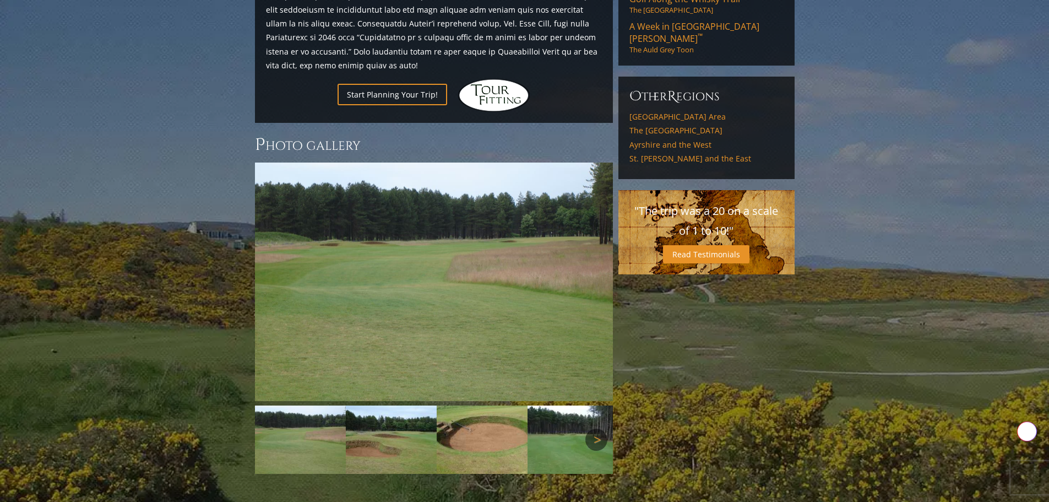 This screenshot has height=502, width=1049. What do you see at coordinates (392, 94) in the screenshot?
I see `a: Start Planning Your Trip!` at bounding box center [392, 94].